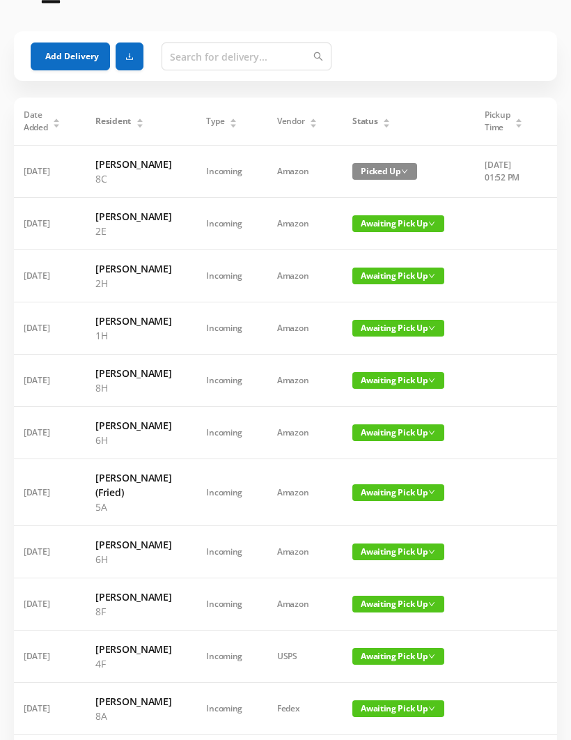 Image resolution: width=571 pixels, height=740 pixels. Describe the element at coordinates (113, 121) in the screenshot. I see `span: Resident` at that location.